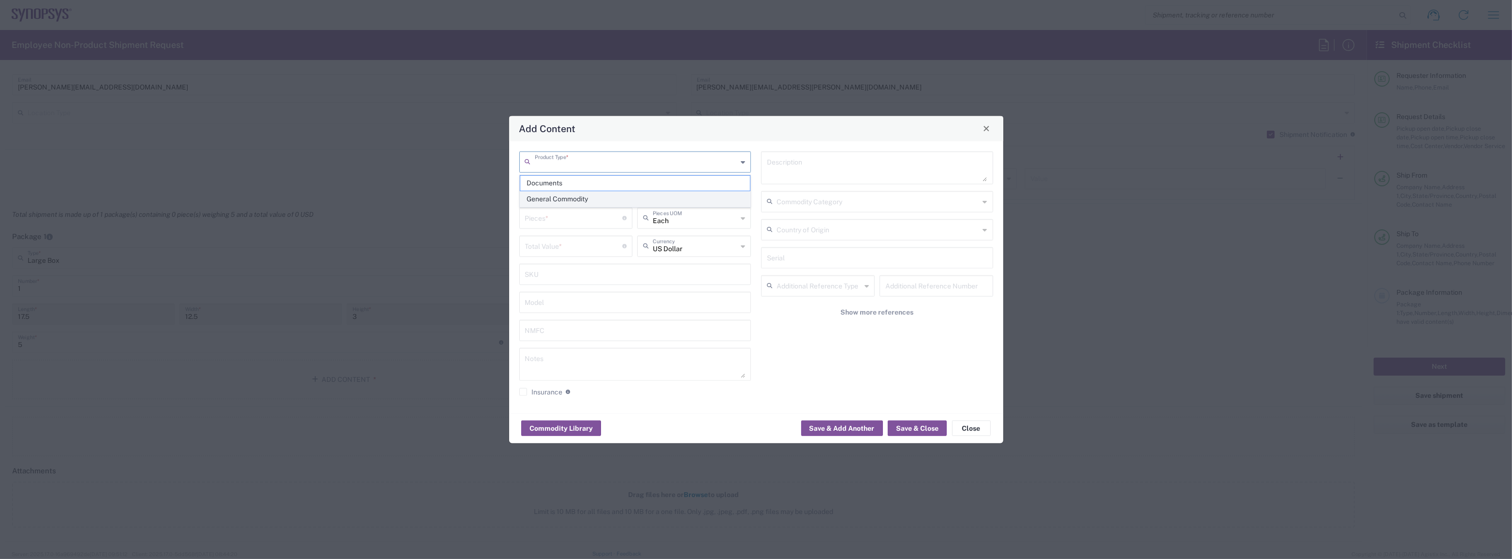 The width and height of the screenshot is (1512, 559). Describe the element at coordinates (561, 428) in the screenshot. I see `button: Commodity Library` at that location.